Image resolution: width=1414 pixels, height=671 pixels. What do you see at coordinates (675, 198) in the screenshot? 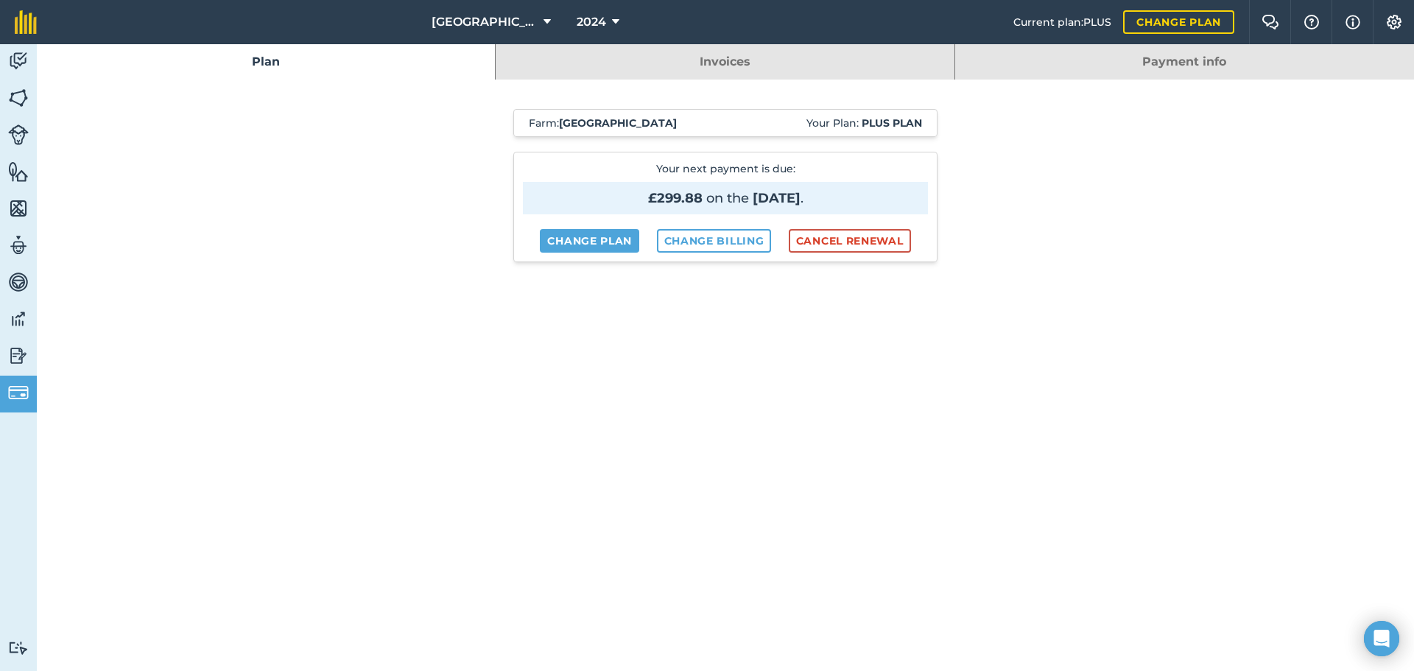
I see `strong: £299.88` at bounding box center [675, 198].